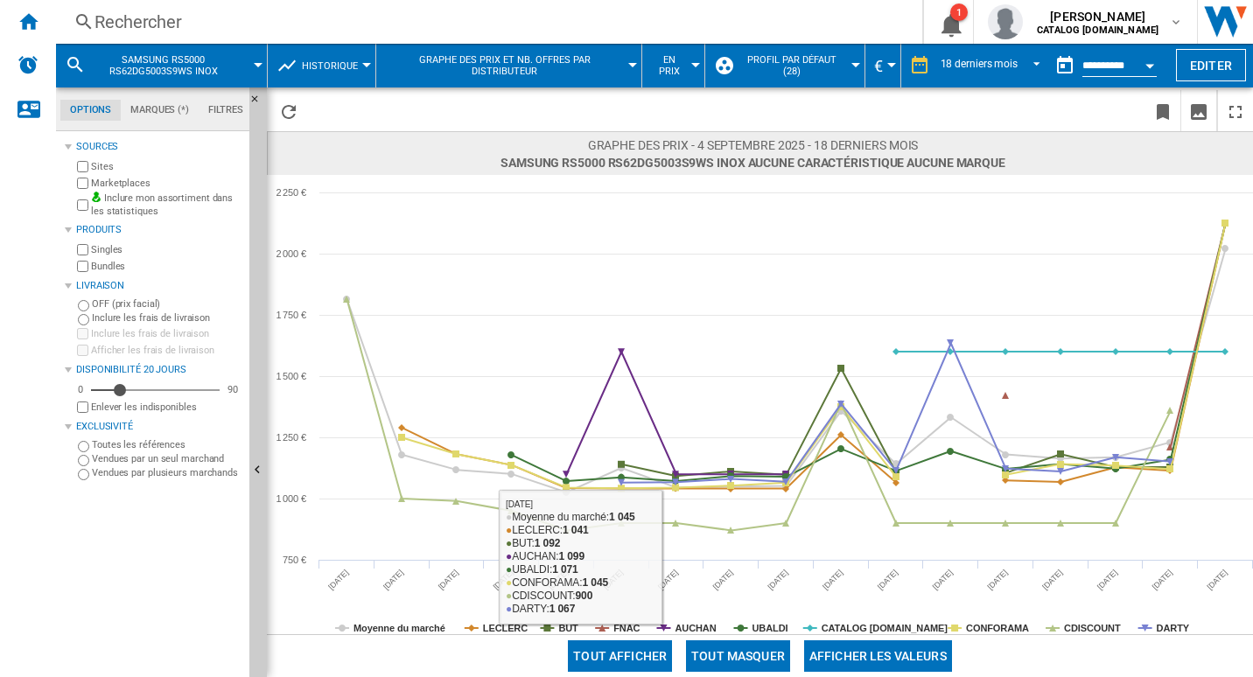 This screenshot has height=677, width=1253. I want to click on label: Singles, so click(166, 249).